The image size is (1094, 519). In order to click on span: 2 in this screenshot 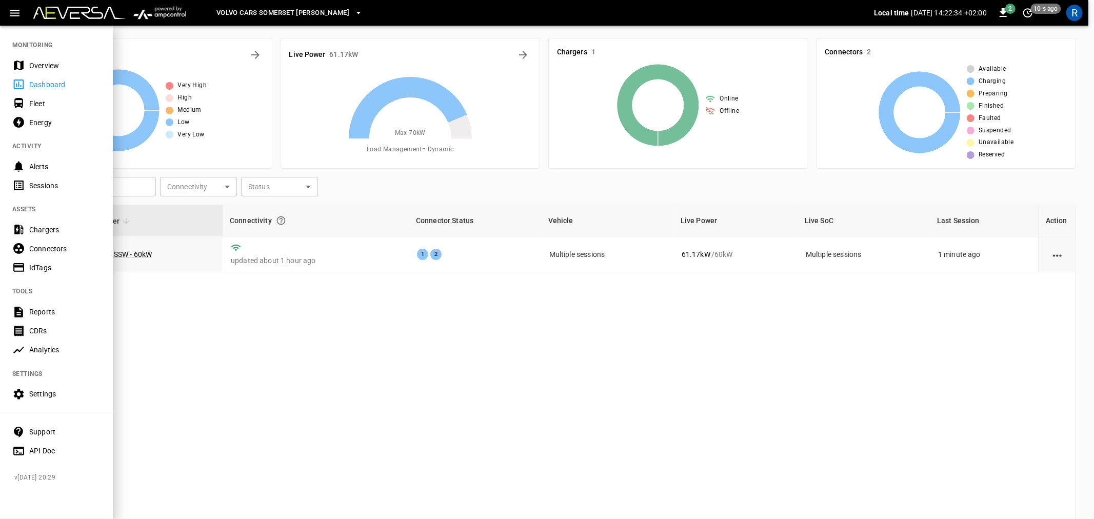, I will do `click(1010, 9)`.